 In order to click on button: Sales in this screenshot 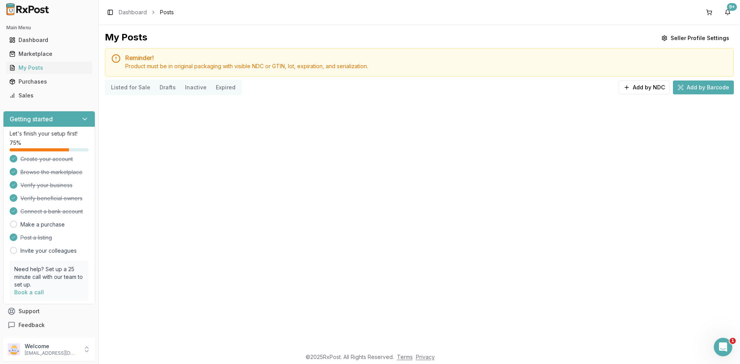, I will do `click(49, 96)`.